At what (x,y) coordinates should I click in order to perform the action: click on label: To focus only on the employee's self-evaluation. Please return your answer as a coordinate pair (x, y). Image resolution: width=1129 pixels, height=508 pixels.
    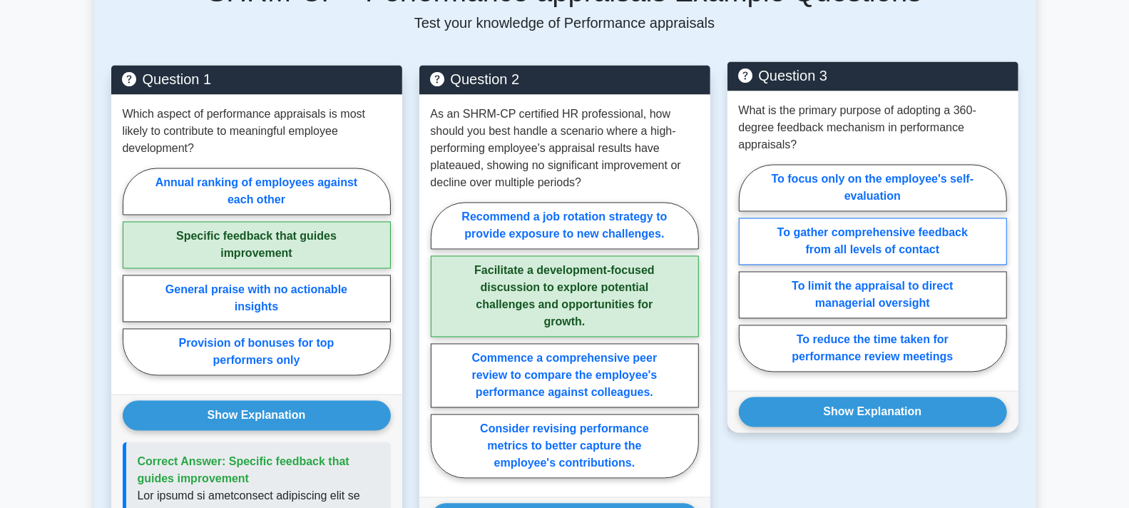
    Looking at the image, I should click on (873, 188).